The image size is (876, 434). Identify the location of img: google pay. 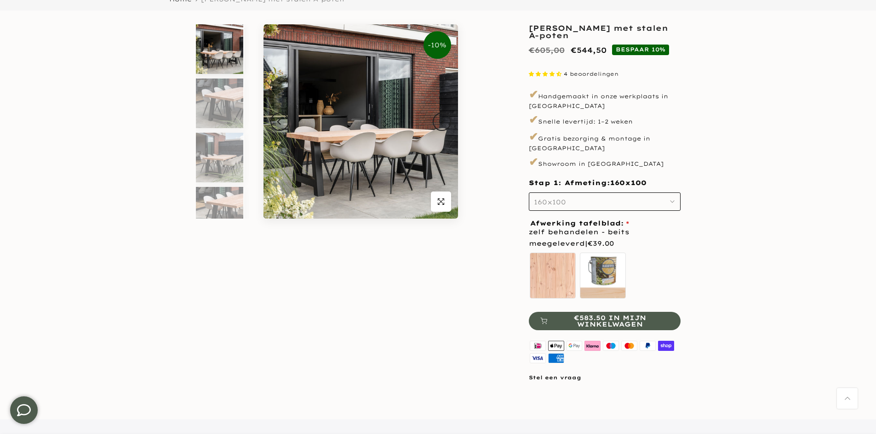
(574, 346).